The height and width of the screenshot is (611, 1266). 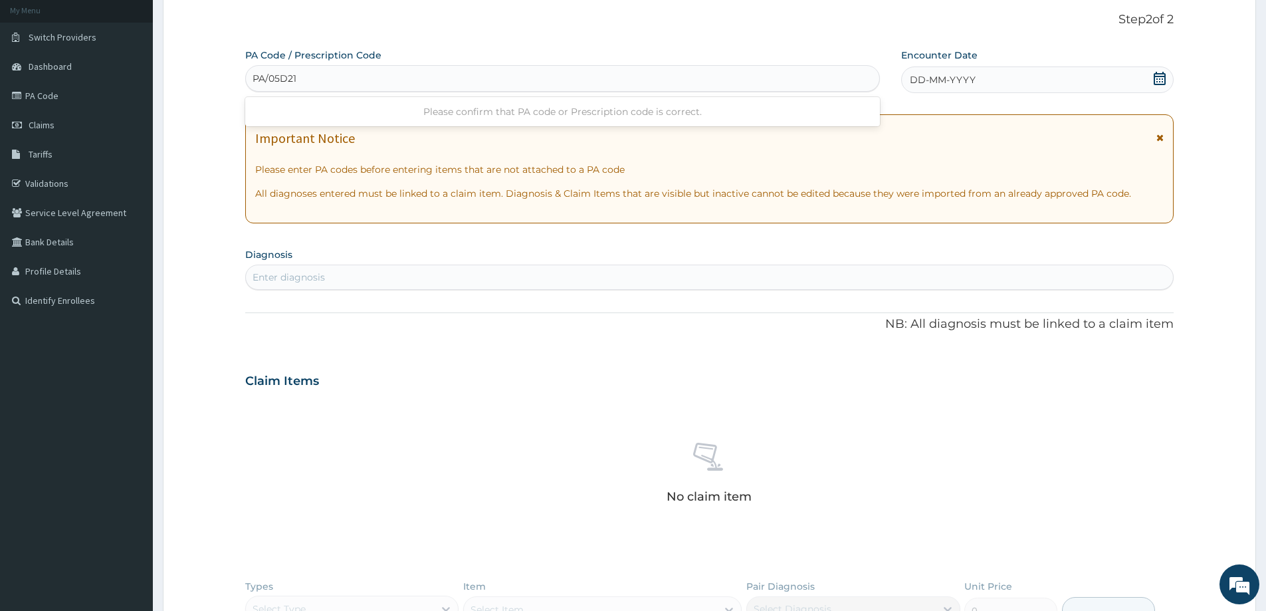 What do you see at coordinates (130, 235) in the screenshot?
I see `span: We're online!` at bounding box center [130, 235].